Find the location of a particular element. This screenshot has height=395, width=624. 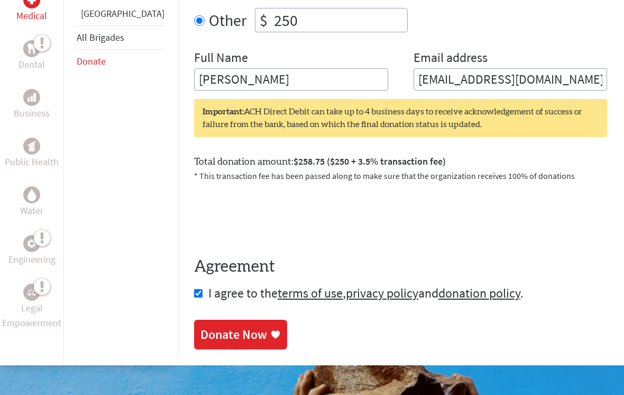

a: All Brigades is located at coordinates (101, 37).